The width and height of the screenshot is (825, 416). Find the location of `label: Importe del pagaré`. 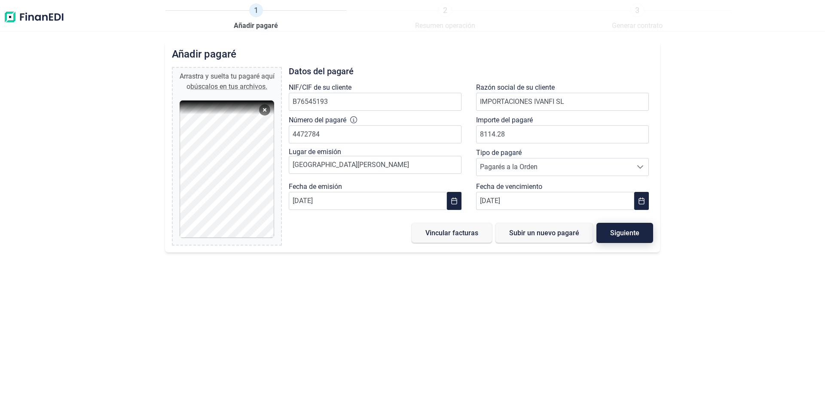

label: Importe del pagaré is located at coordinates (505, 120).